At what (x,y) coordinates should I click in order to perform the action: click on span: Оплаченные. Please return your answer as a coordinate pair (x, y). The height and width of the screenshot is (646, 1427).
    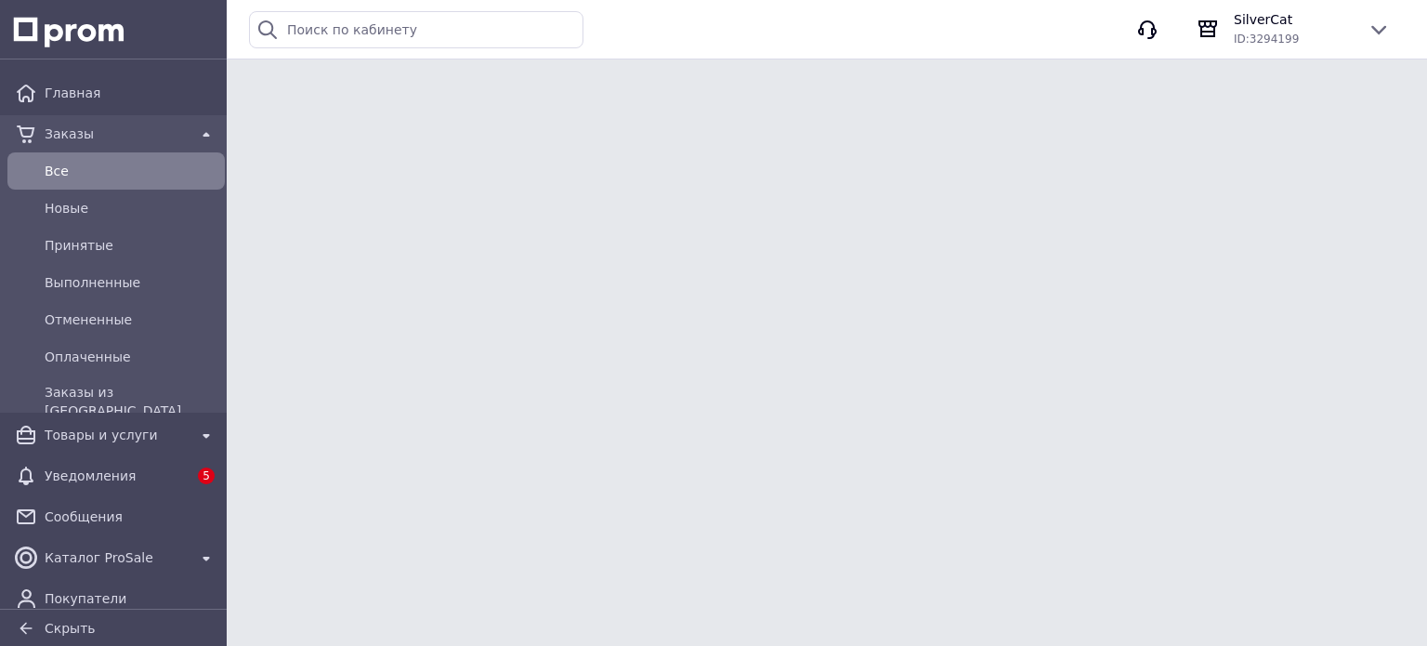
    Looking at the image, I should click on (131, 357).